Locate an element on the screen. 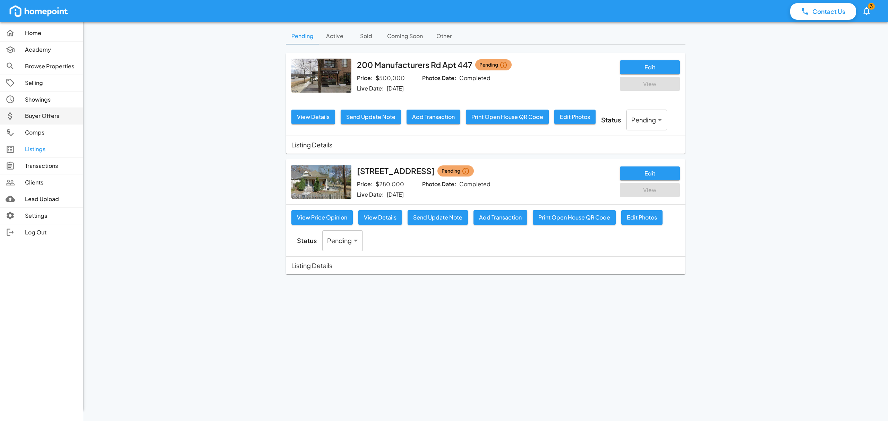 The height and width of the screenshot is (421, 888). button: Sold is located at coordinates (366, 36).